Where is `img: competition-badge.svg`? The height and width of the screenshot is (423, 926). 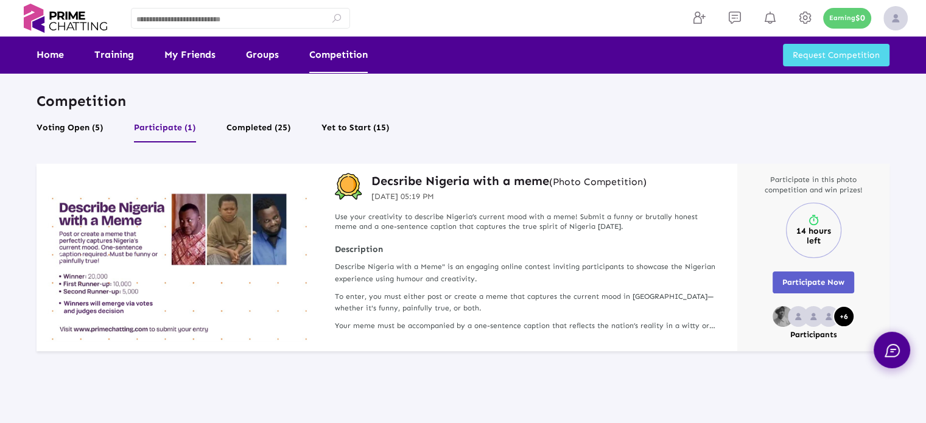 img: competition-badge.svg is located at coordinates (348, 186).